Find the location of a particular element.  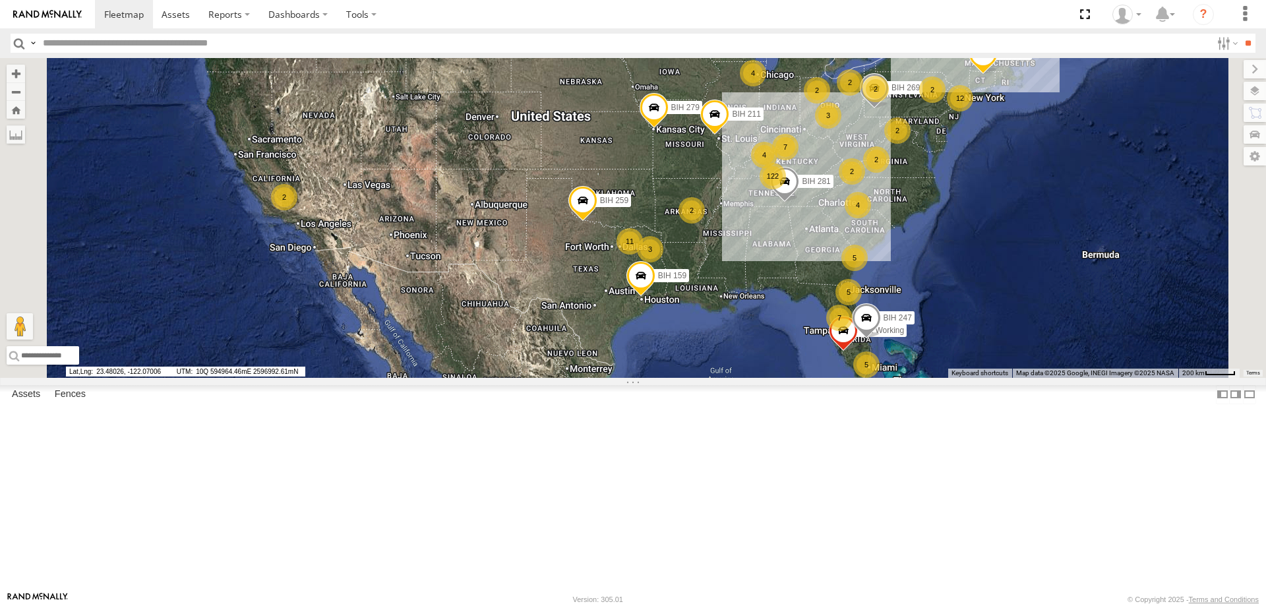

span: BIH 159 is located at coordinates (672, 276).